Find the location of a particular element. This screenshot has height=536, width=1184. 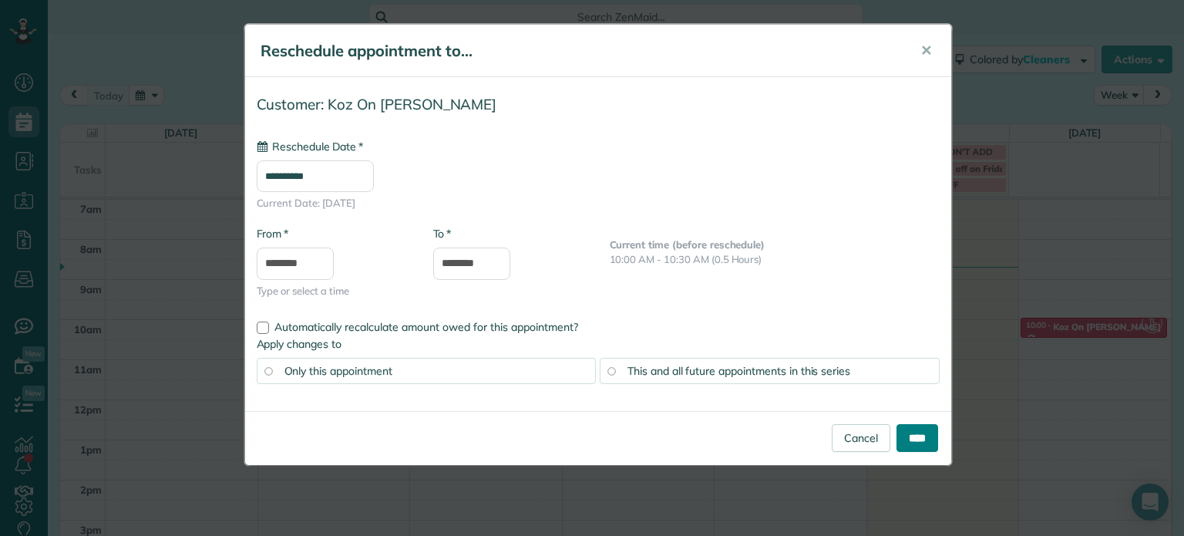

label: Reschedule Date is located at coordinates (310, 146).